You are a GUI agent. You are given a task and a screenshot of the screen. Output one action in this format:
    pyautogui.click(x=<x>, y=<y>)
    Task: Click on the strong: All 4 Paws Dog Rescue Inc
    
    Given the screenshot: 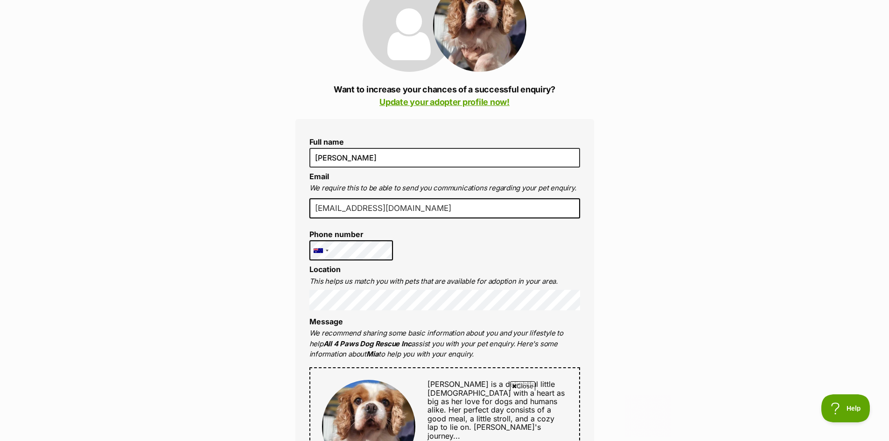 What is the action you would take?
    pyautogui.click(x=367, y=344)
    